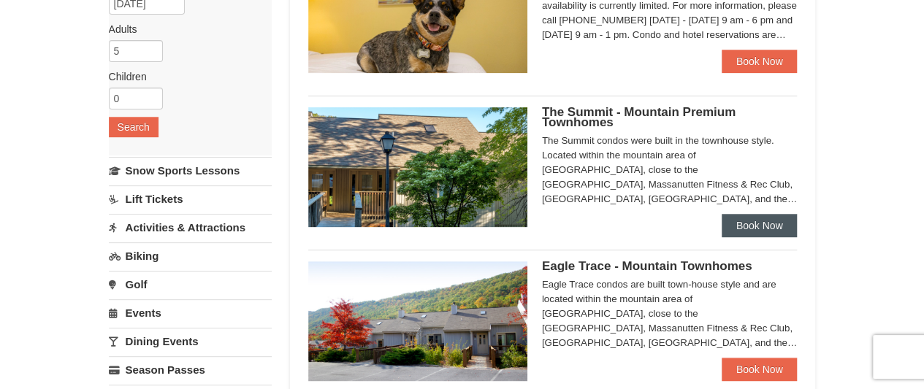  Describe the element at coordinates (185, 77) in the screenshot. I see `label: Children` at that location.